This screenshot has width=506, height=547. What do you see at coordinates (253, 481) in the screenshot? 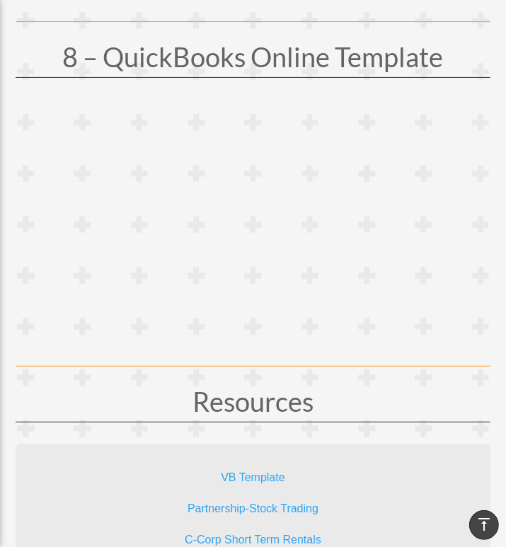
I see `a: VB Template` at bounding box center [253, 481].